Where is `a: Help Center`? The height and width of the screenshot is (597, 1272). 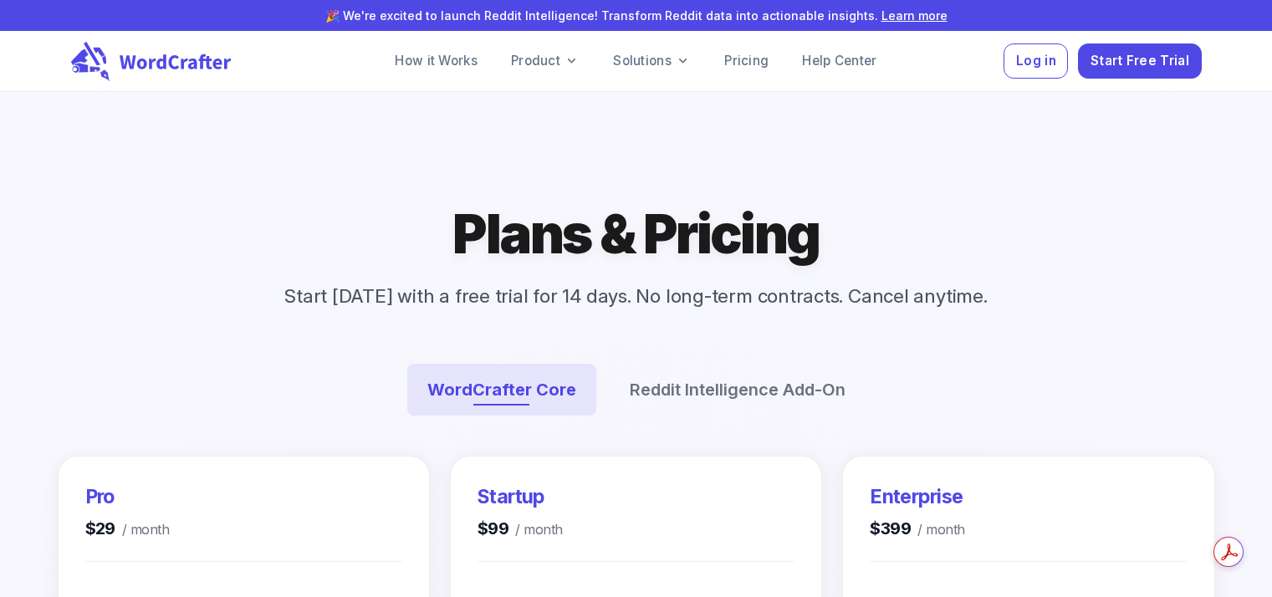 a: Help Center is located at coordinates (839, 61).